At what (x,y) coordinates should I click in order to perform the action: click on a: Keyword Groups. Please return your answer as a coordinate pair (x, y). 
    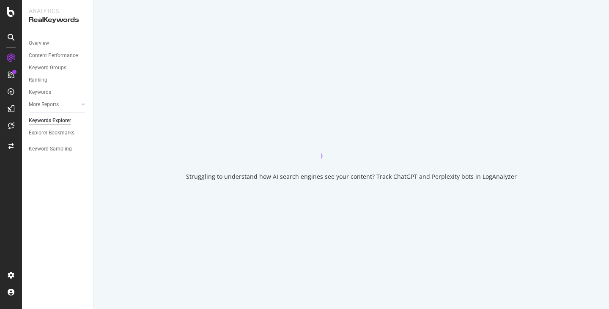
    Looking at the image, I should click on (58, 68).